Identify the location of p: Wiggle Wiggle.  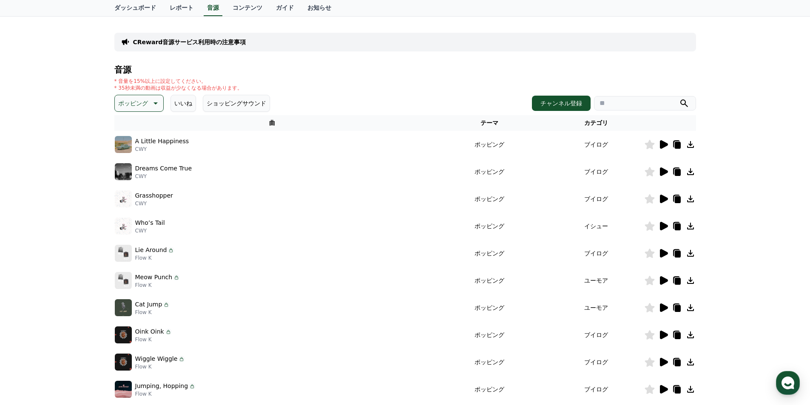
(157, 359).